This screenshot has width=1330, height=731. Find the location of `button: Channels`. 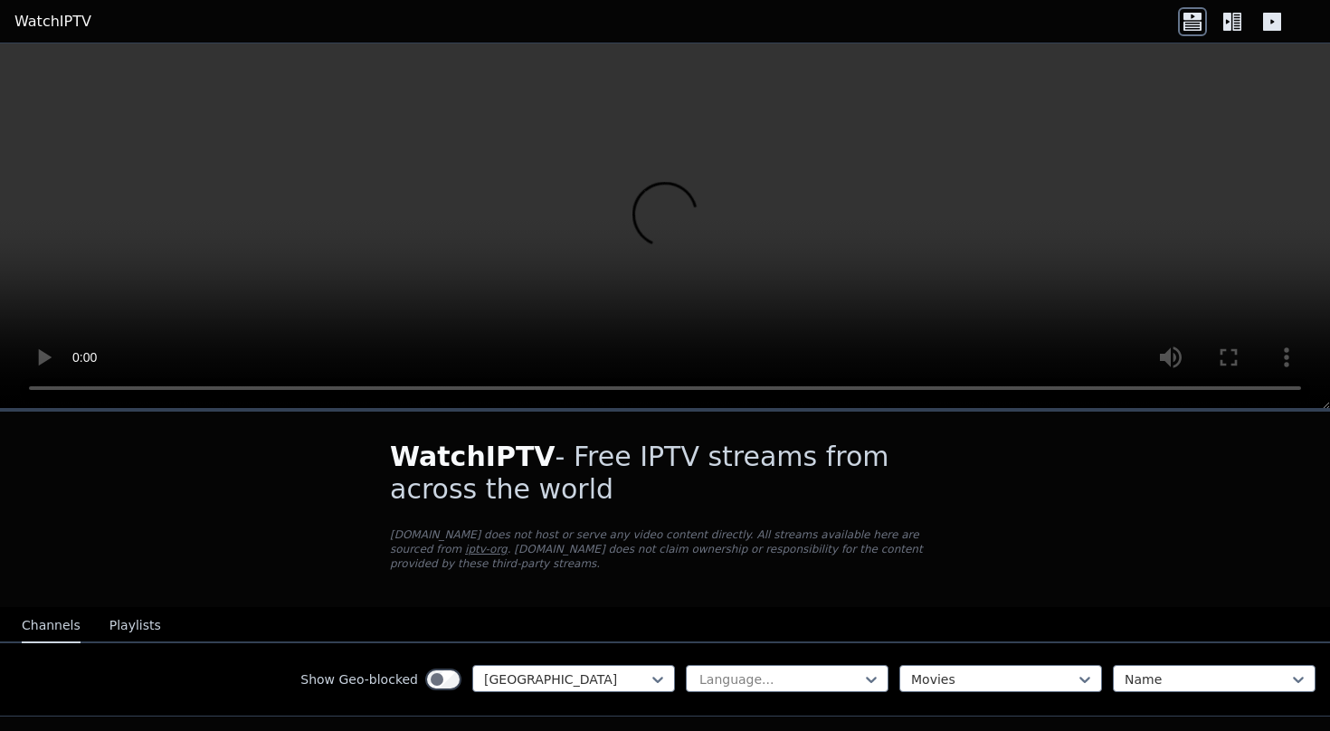

button: Channels is located at coordinates (51, 626).